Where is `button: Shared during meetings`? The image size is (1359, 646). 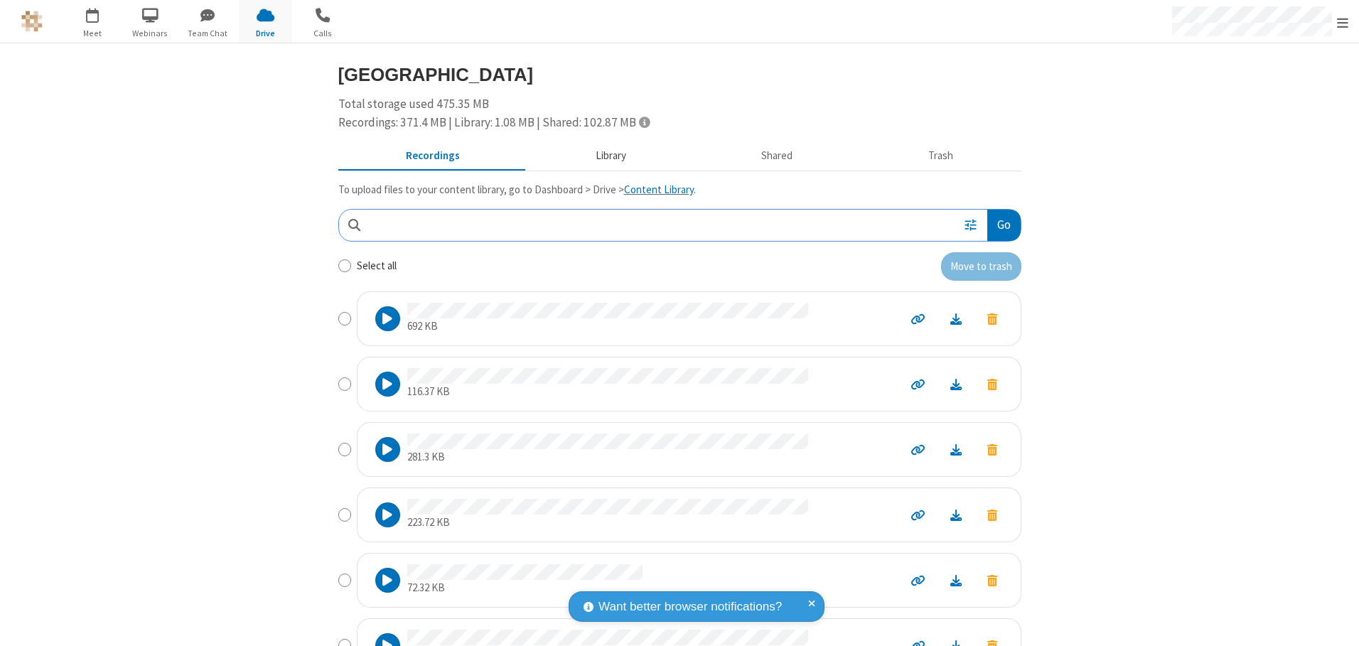 button: Shared during meetings is located at coordinates (777, 156).